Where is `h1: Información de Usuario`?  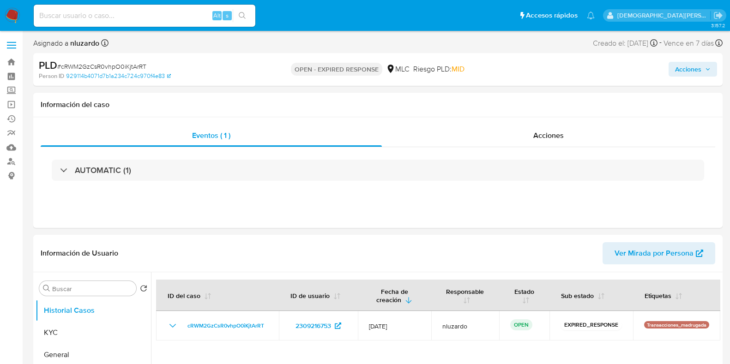
h1: Información de Usuario is located at coordinates (79, 253).